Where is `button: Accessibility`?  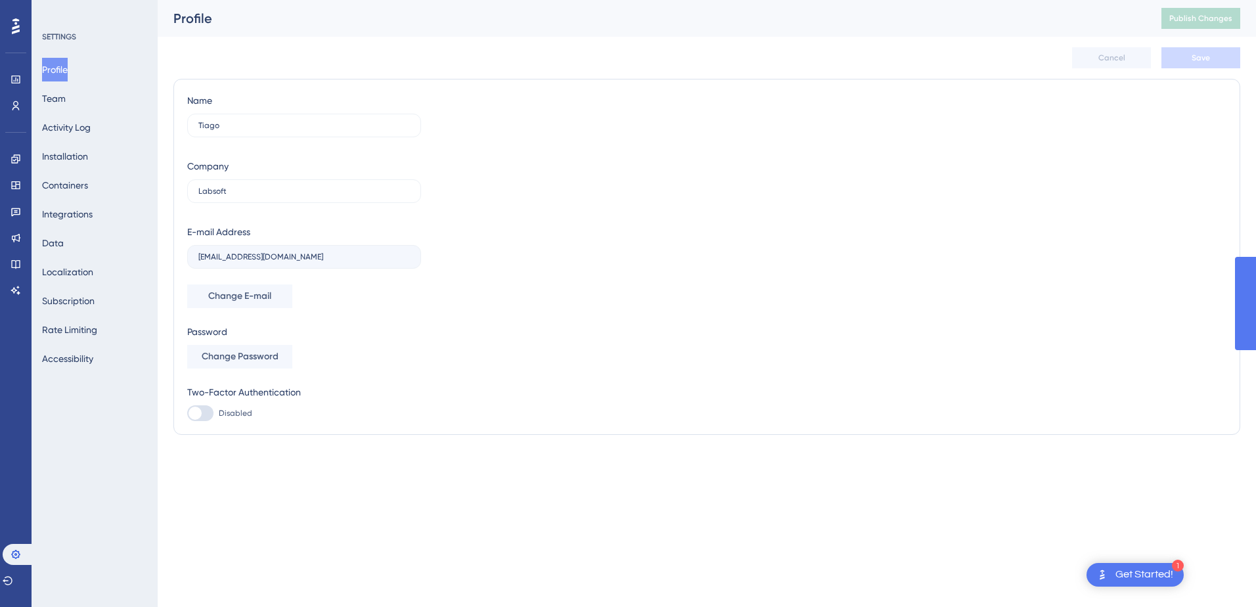 button: Accessibility is located at coordinates (68, 359).